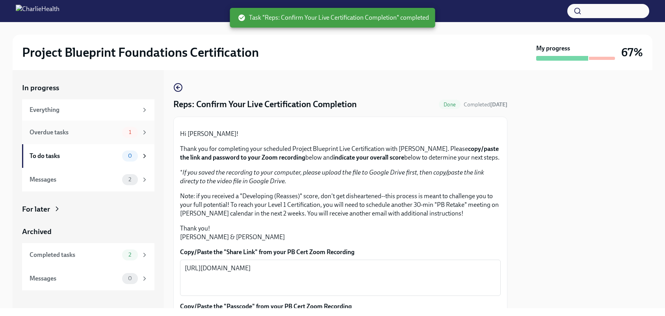 This screenshot has height=316, width=665. What do you see at coordinates (88, 232) in the screenshot?
I see `div: Archived` at bounding box center [88, 232].